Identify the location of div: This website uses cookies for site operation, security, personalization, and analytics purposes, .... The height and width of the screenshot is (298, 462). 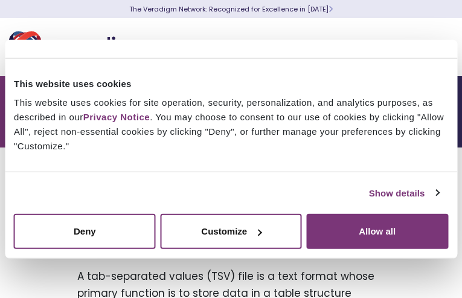
(231, 124).